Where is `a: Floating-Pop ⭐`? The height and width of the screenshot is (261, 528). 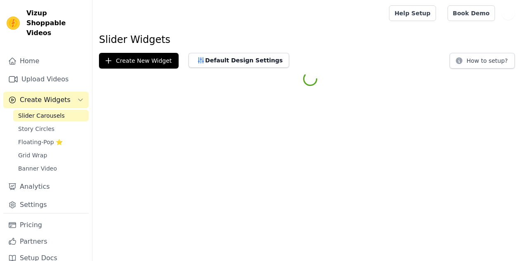 a: Floating-Pop ⭐ is located at coordinates (51, 142).